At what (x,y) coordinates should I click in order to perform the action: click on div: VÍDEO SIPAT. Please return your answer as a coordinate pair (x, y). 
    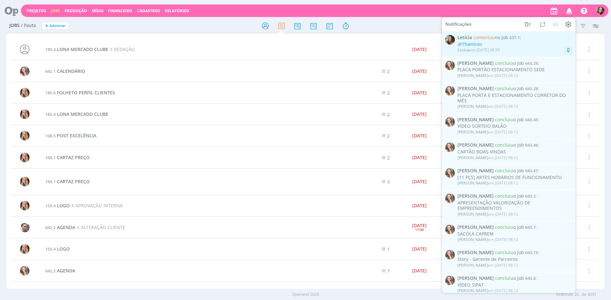
    Looking at the image, I should click on (515, 285).